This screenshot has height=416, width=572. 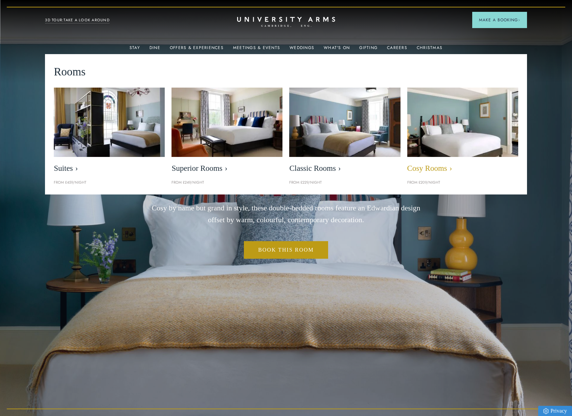 What do you see at coordinates (197, 50) in the screenshot?
I see `a: Offers & Experiences` at bounding box center [197, 50].